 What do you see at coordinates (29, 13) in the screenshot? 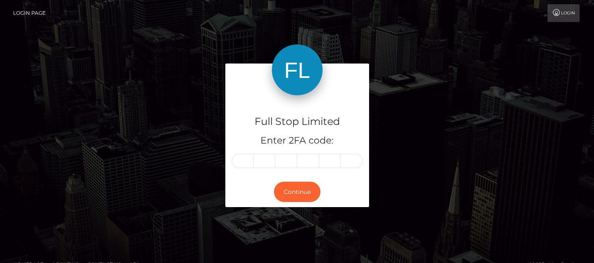
I see `a: Login Page` at bounding box center [29, 13].